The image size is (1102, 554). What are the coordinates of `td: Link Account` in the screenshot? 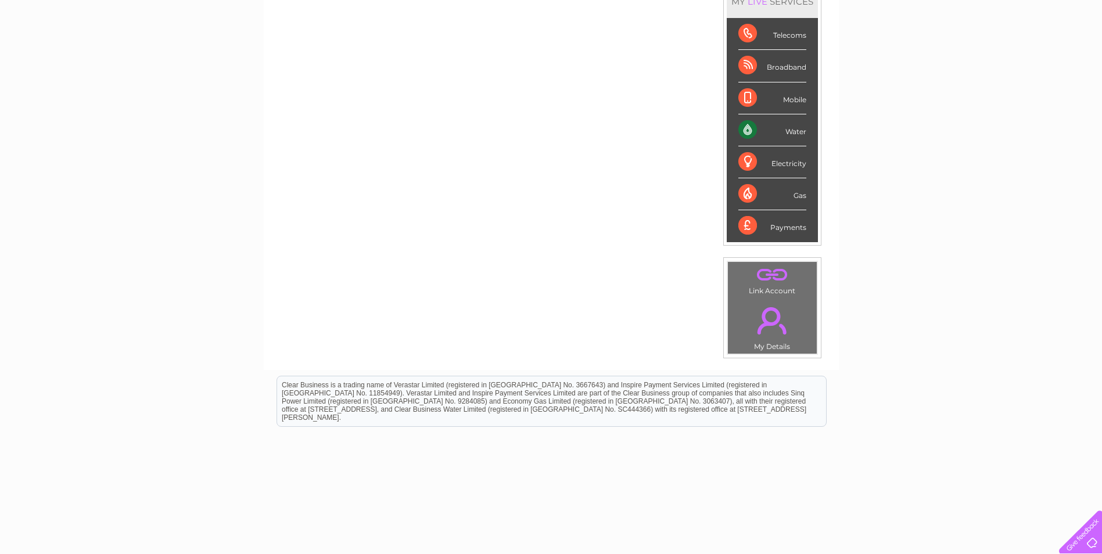 It's located at (772, 280).